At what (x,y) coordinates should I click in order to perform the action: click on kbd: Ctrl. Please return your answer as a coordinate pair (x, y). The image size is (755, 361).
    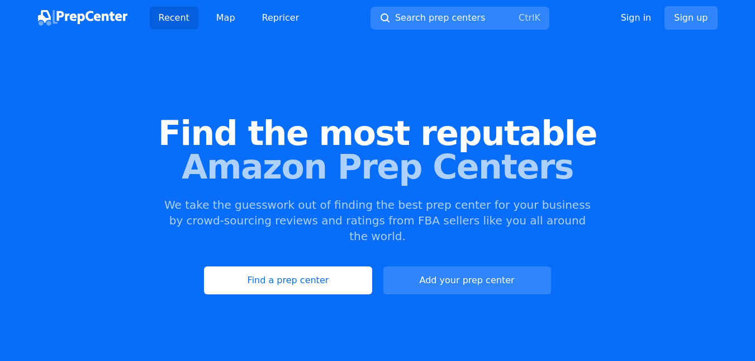
    Looking at the image, I should click on (527, 17).